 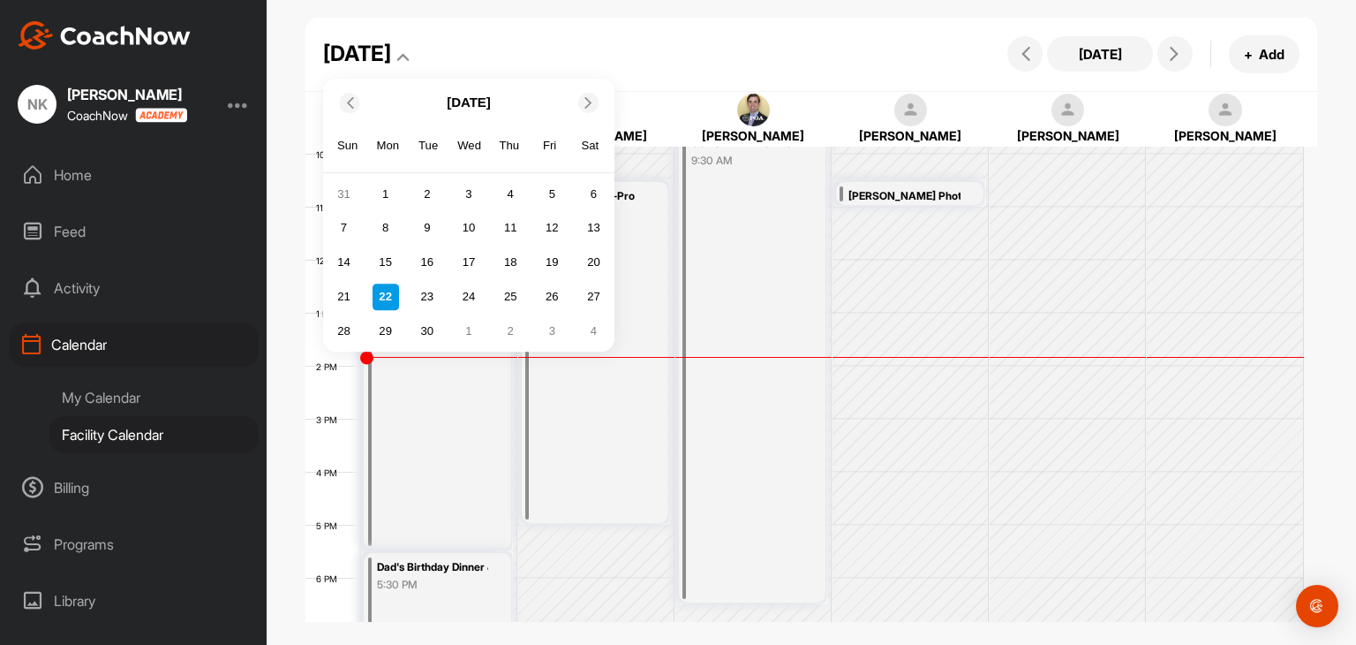 I want to click on div: 2 PM, so click(x=330, y=366).